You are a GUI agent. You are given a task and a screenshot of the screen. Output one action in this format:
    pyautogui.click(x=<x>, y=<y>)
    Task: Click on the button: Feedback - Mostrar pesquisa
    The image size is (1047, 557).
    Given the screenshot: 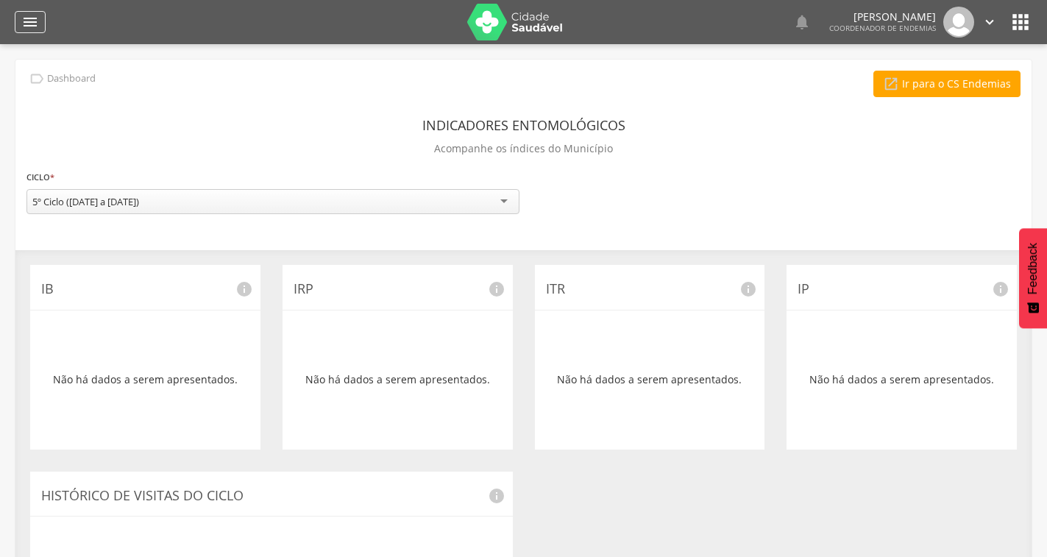 What is the action you would take?
    pyautogui.click(x=1033, y=278)
    